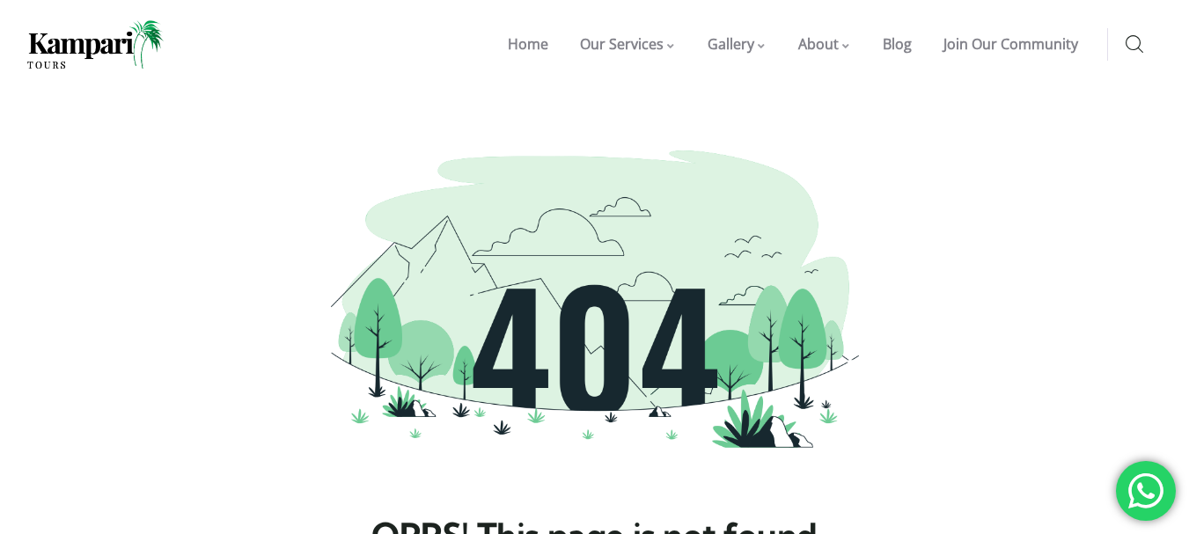 The height and width of the screenshot is (534, 1189). What do you see at coordinates (1146, 491) in the screenshot?
I see `div: 'Chat` at bounding box center [1146, 491].